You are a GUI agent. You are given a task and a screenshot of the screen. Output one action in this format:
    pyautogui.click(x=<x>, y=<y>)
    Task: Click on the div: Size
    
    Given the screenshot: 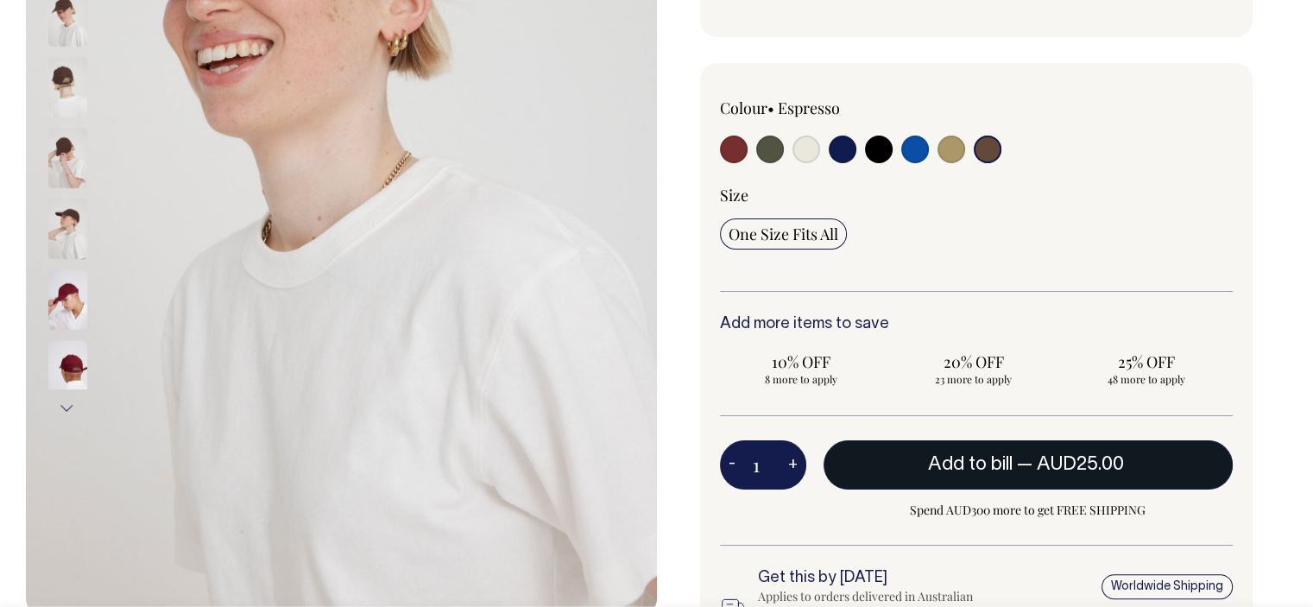 What is the action you would take?
    pyautogui.click(x=977, y=195)
    